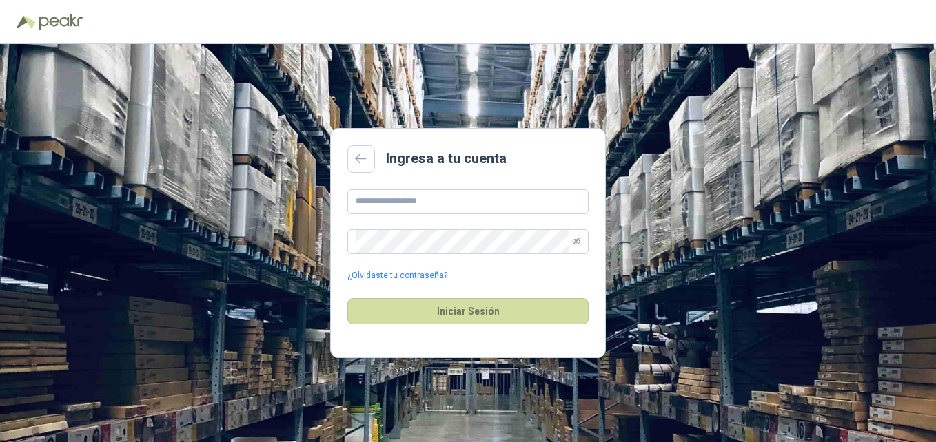  What do you see at coordinates (446, 159) in the screenshot?
I see `h2: Ingresa a tu cuenta` at bounding box center [446, 159].